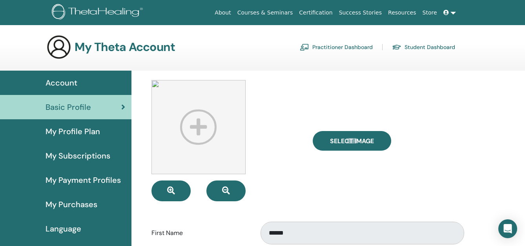  What do you see at coordinates (59, 47) in the screenshot?
I see `img: generic-user-icon.jpg` at bounding box center [59, 47].